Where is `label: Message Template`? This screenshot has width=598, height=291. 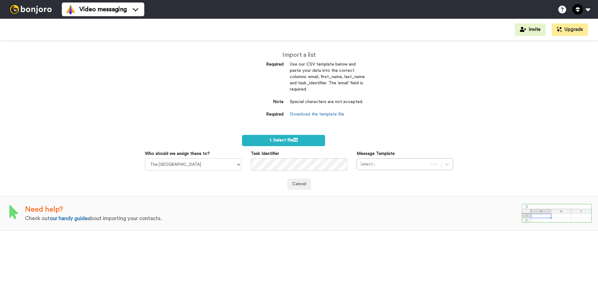
label: Message Template is located at coordinates (376, 154).